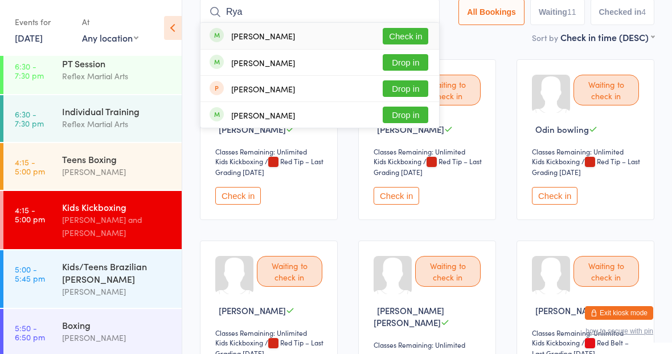 The width and height of the screenshot is (672, 354). I want to click on div: PT Session, so click(117, 63).